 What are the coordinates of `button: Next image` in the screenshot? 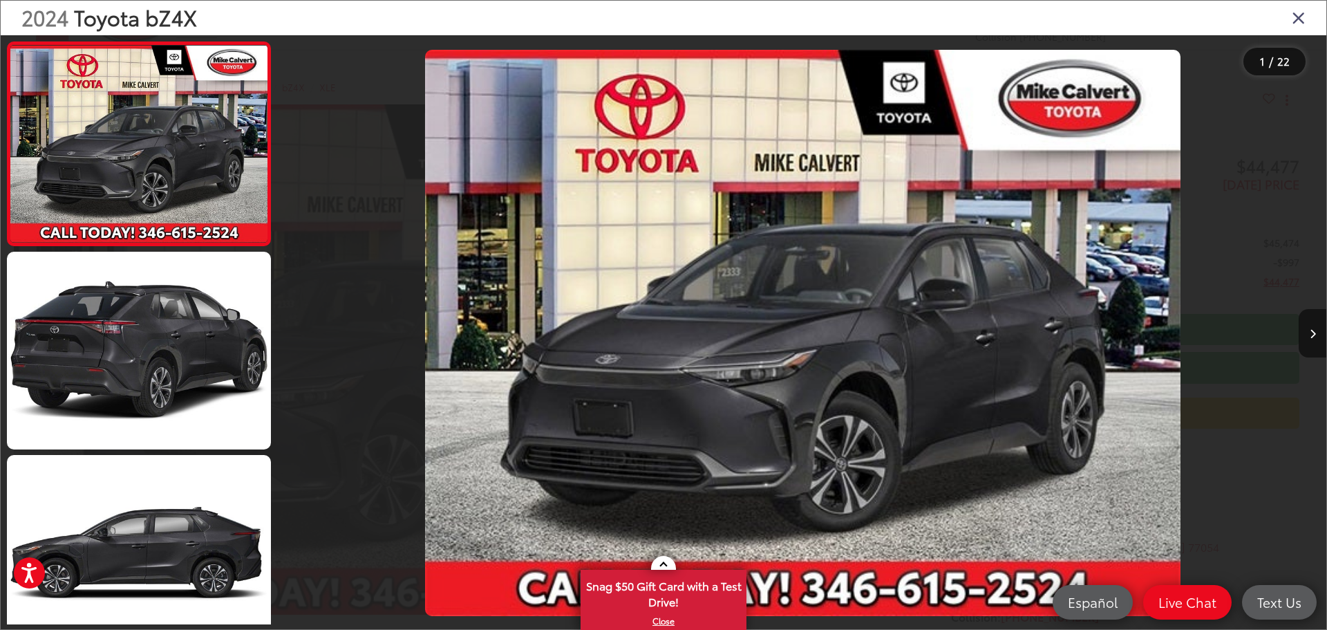 It's located at (1313, 333).